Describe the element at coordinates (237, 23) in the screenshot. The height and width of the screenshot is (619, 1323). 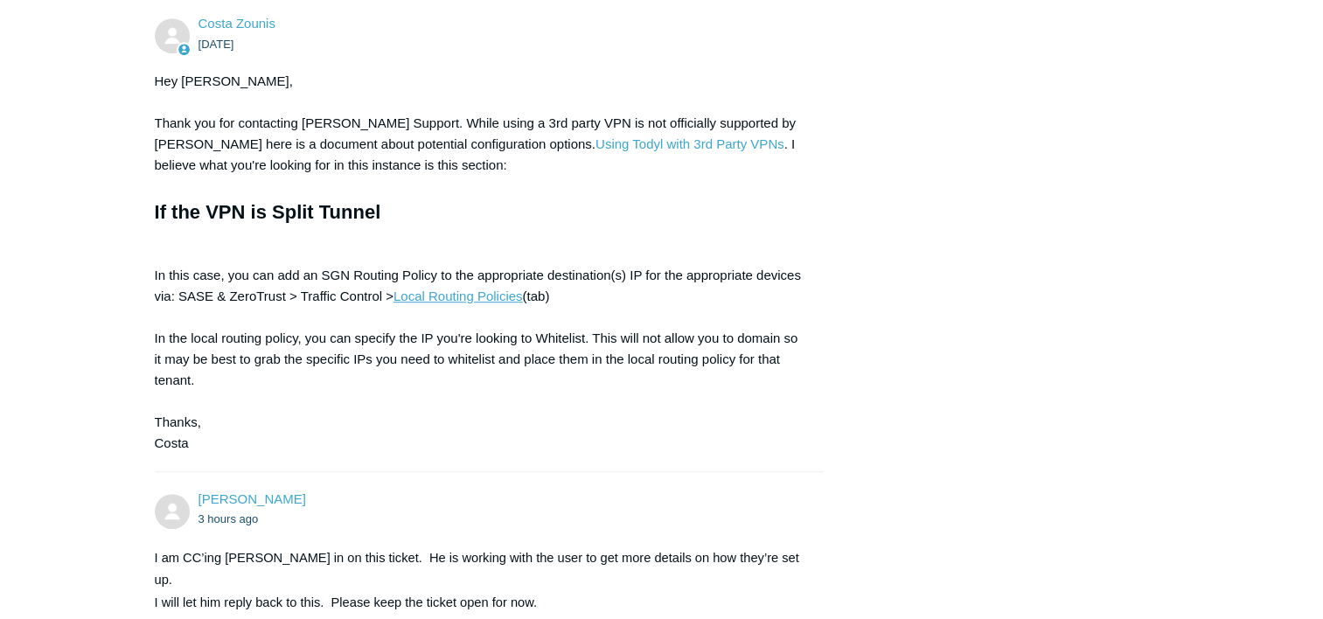
I see `span: Costa Zounis` at that location.